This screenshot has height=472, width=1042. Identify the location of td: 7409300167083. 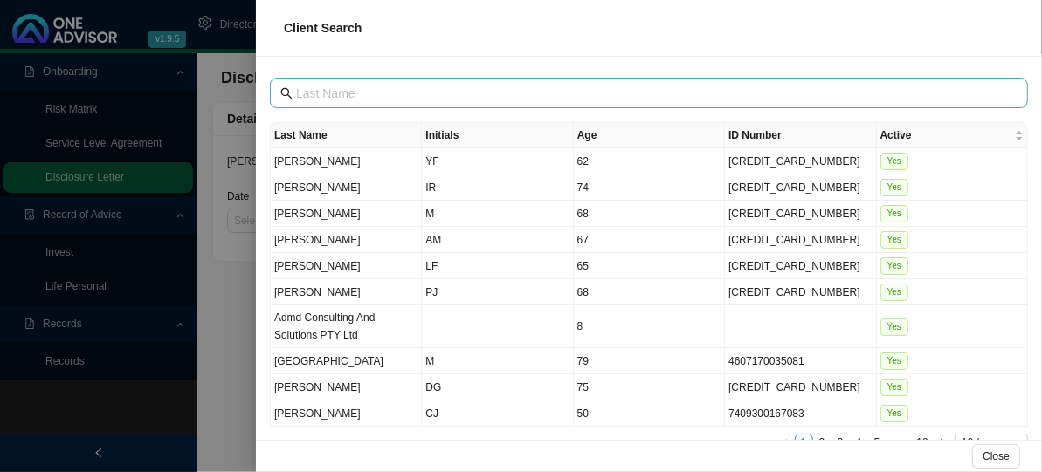
(800, 414).